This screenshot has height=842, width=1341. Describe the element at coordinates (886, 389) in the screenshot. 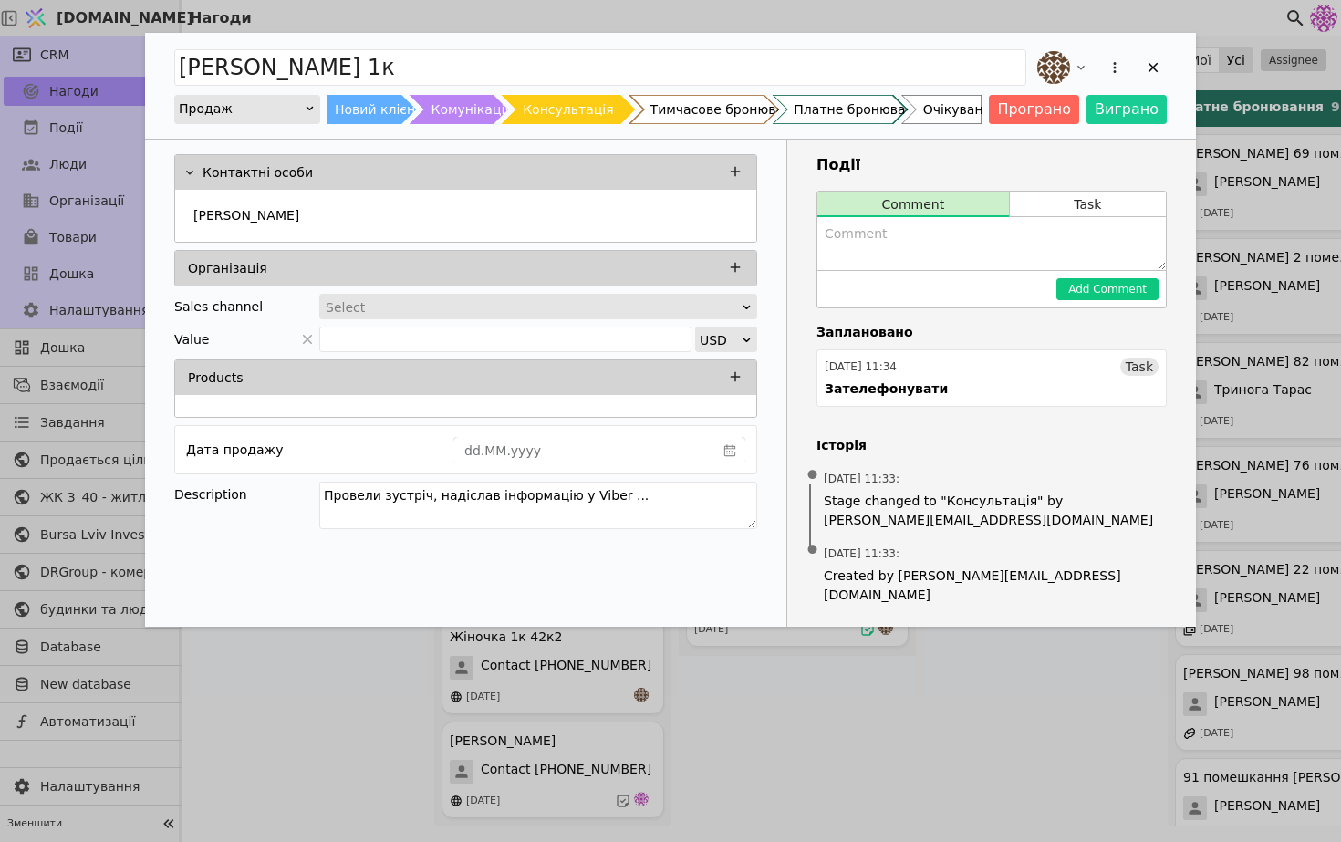

I see `div: Зателефонувати` at that location.